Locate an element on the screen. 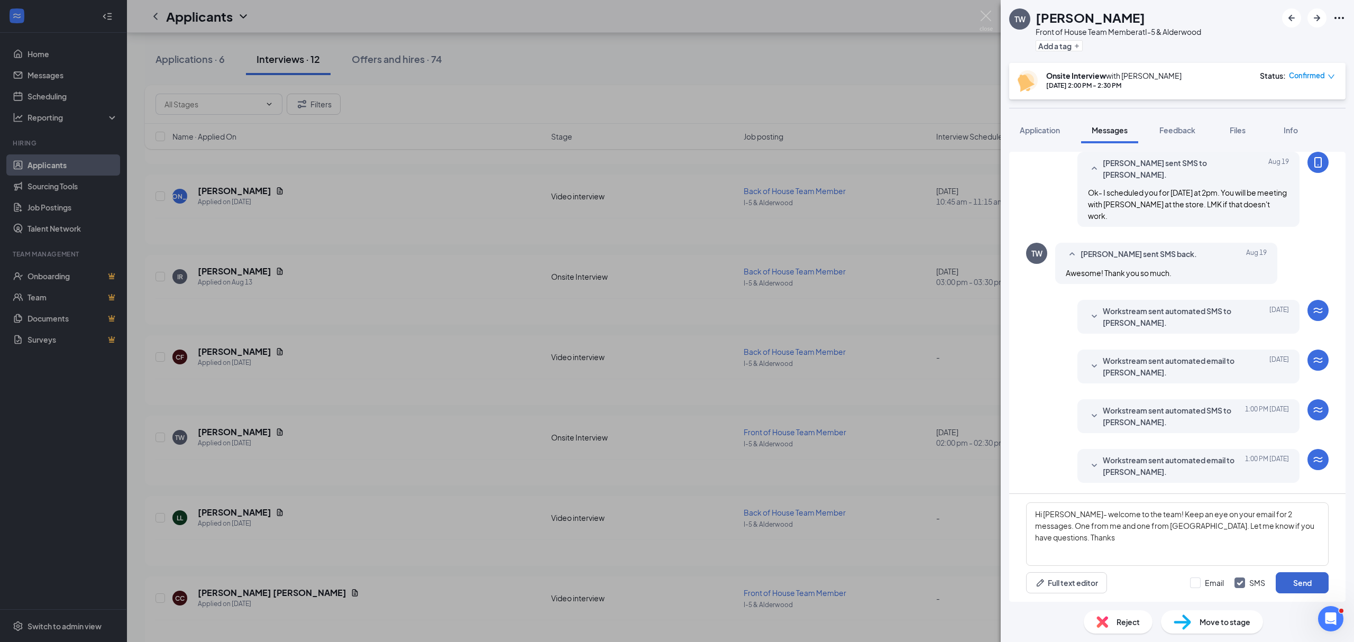  span: Feedback is located at coordinates (1177, 130).